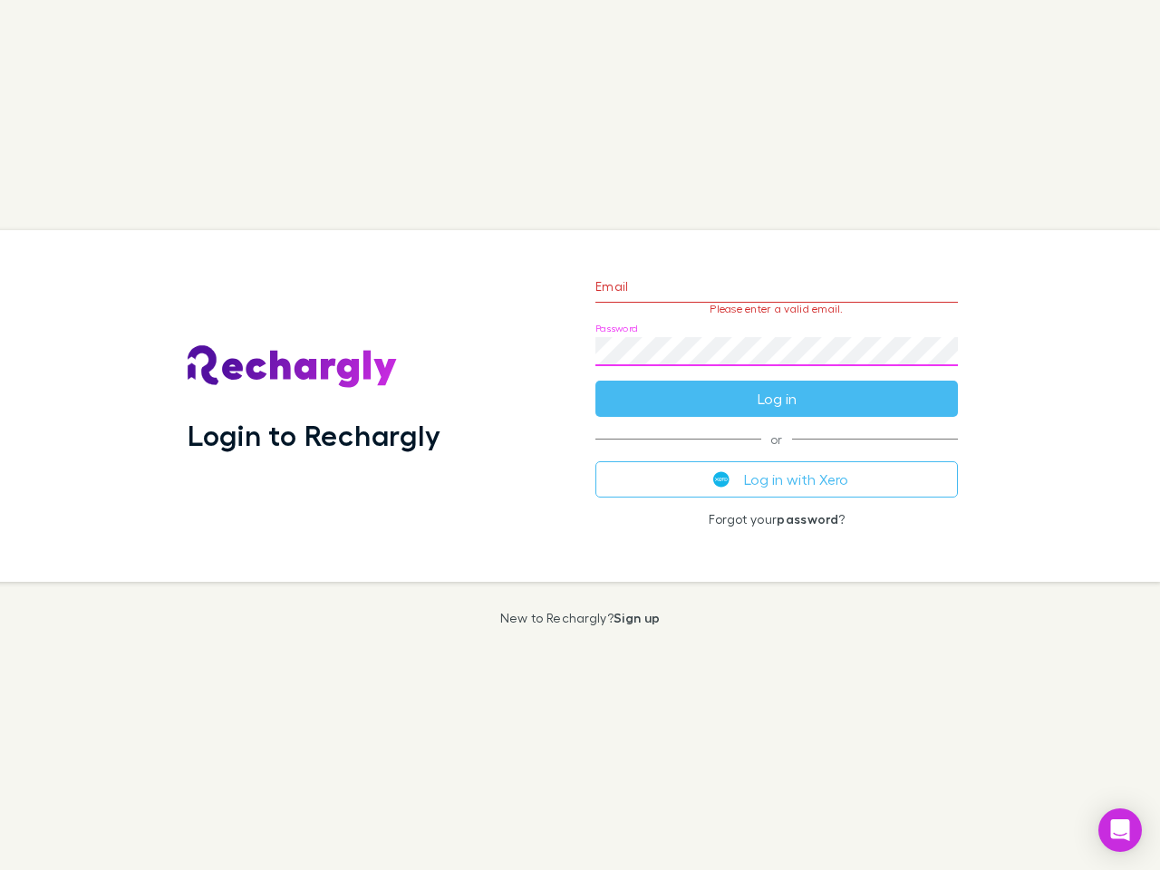 This screenshot has width=1160, height=870. Describe the element at coordinates (807, 518) in the screenshot. I see `a: password` at that location.